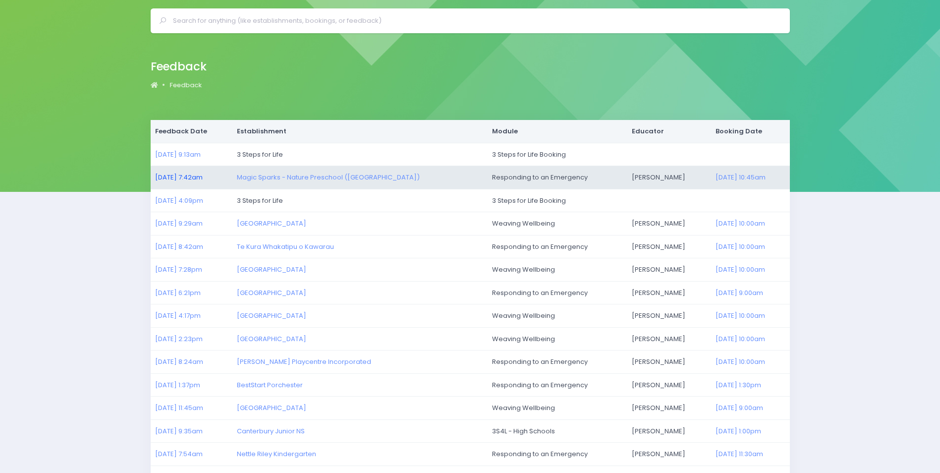 The image size is (940, 473). I want to click on th: Booking Date, so click(750, 131).